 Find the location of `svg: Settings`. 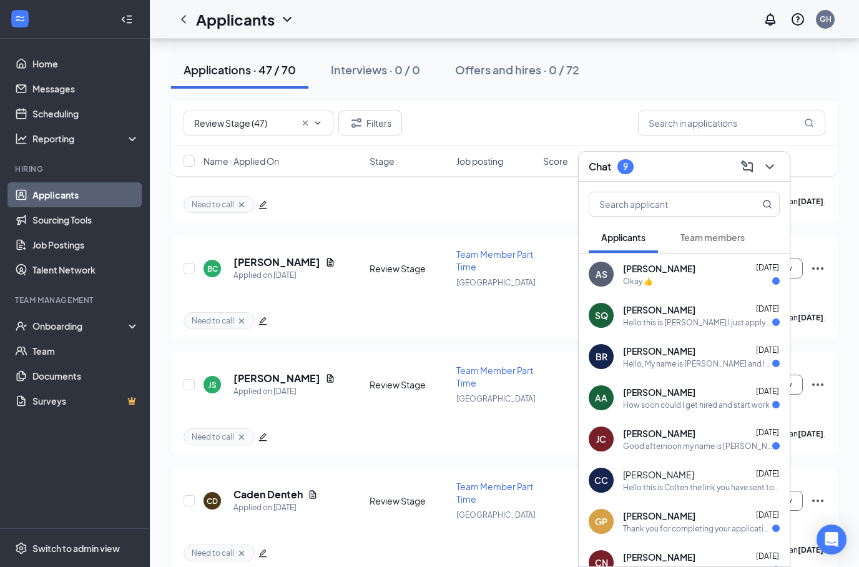

svg: Settings is located at coordinates (21, 548).